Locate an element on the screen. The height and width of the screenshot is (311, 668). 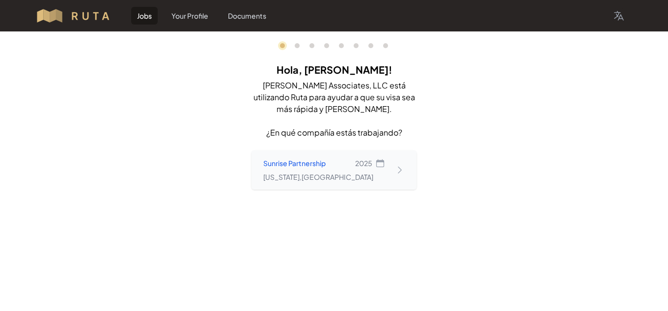
a: Jobs is located at coordinates (144, 16).